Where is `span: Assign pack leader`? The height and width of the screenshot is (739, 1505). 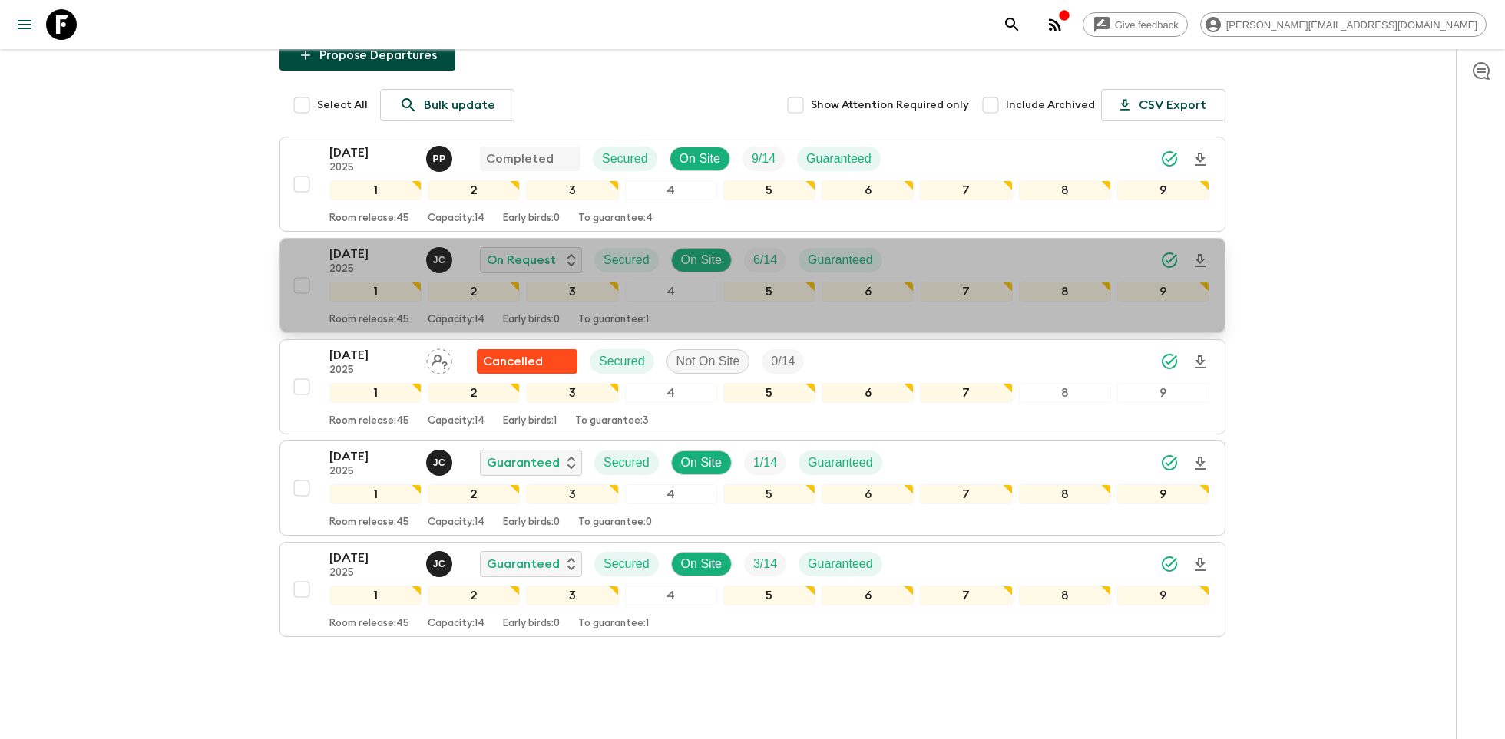
span: Assign pack leader is located at coordinates (439, 359).